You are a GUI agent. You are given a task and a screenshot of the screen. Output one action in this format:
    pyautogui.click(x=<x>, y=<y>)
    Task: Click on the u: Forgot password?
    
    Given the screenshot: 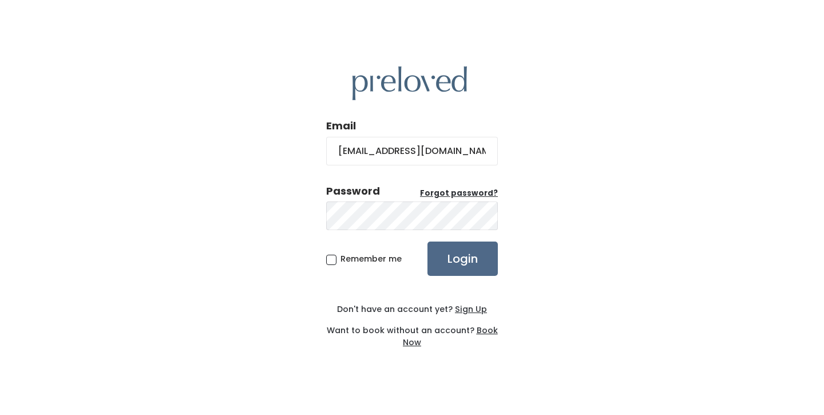 What is the action you would take?
    pyautogui.click(x=459, y=193)
    